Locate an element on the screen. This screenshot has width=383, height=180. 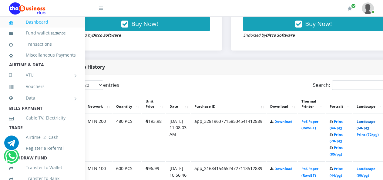
a: Fund wallet[26,267.00] is located at coordinates (42, 33).